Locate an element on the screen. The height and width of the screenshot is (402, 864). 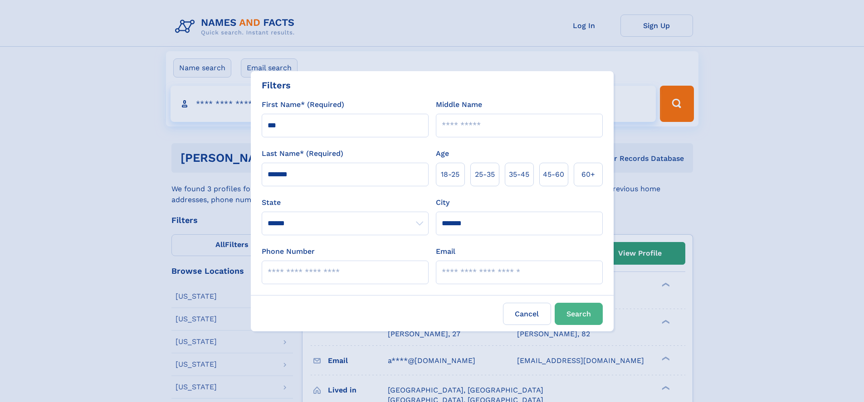
label: Cancel is located at coordinates (527, 314).